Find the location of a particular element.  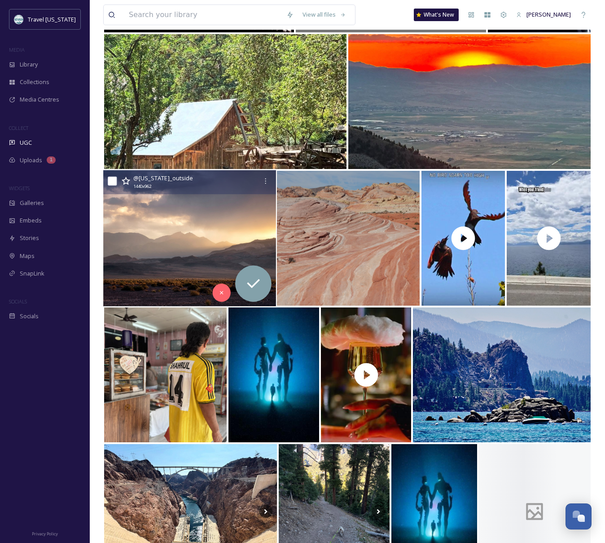

img: #carsonvalleysunrise#kingsburygrade#carsonvalley#visitcarsonvalley#nevadasunrise#pinenutmountainr... is located at coordinates (470, 102).